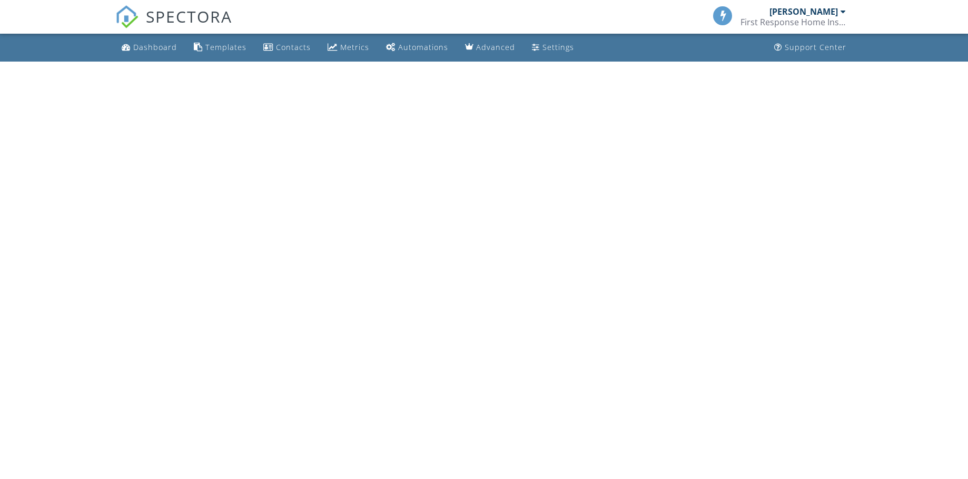 Image resolution: width=968 pixels, height=479 pixels. Describe the element at coordinates (287, 47) in the screenshot. I see `a: Contacts` at that location.